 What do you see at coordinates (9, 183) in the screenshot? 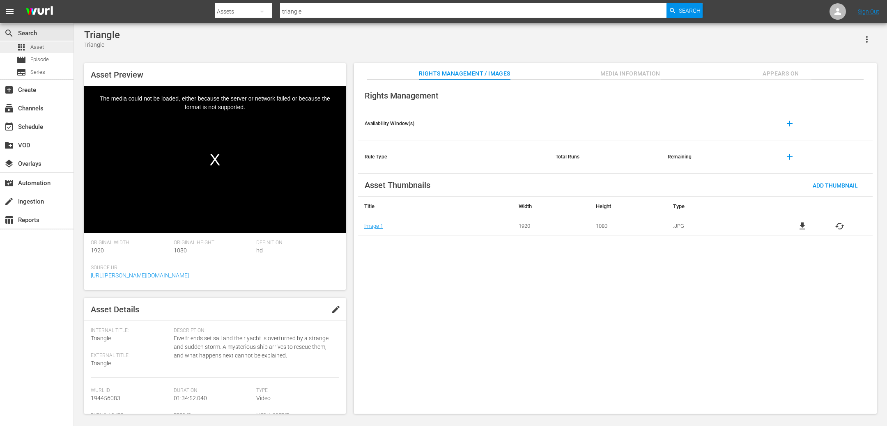
I see `span: Automation` at bounding box center [9, 183].